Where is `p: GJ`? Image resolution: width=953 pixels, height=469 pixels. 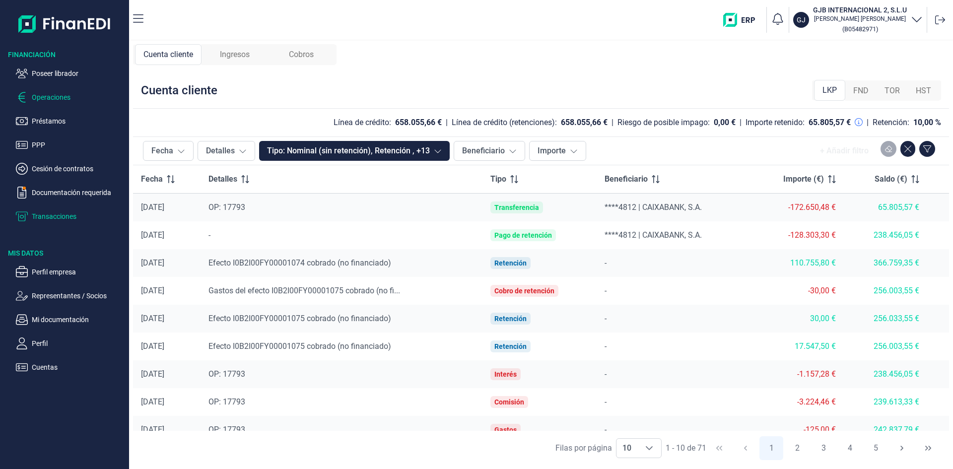
p: GJ is located at coordinates (801, 20).